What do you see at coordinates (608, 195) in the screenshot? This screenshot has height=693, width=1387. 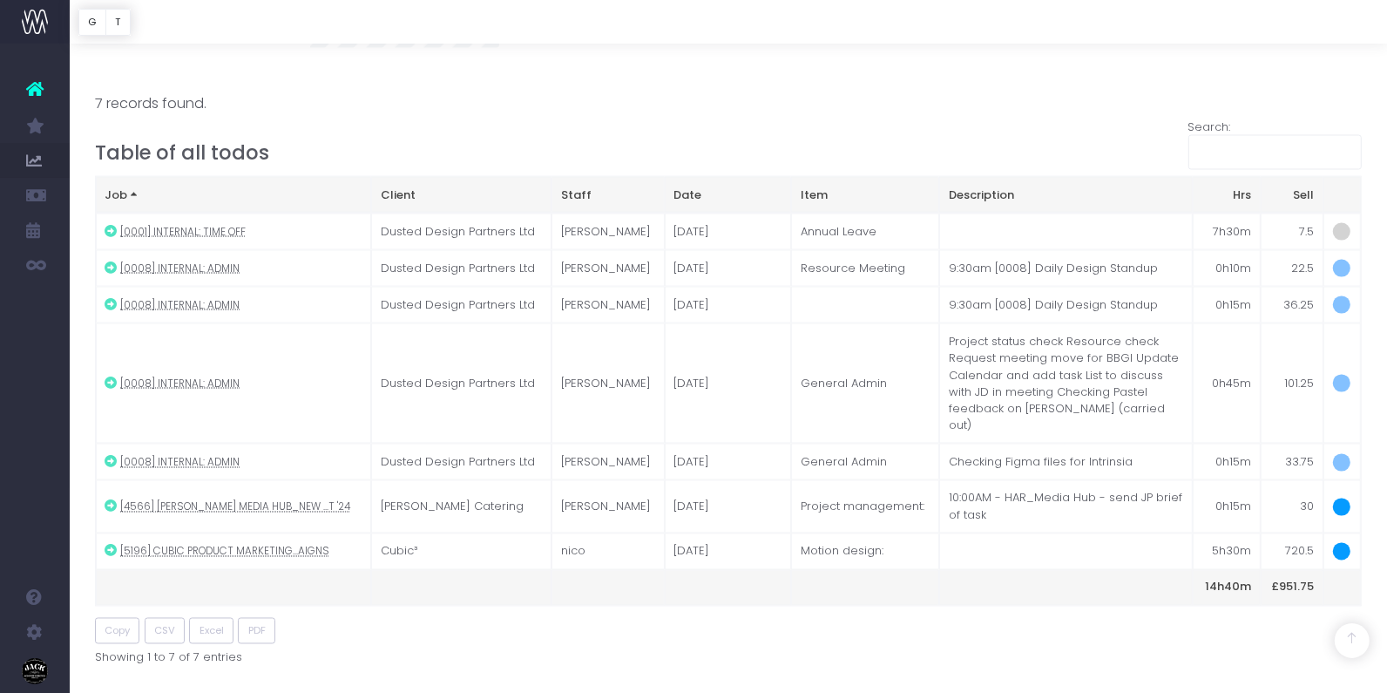 I see `th: Staff` at bounding box center [608, 195].